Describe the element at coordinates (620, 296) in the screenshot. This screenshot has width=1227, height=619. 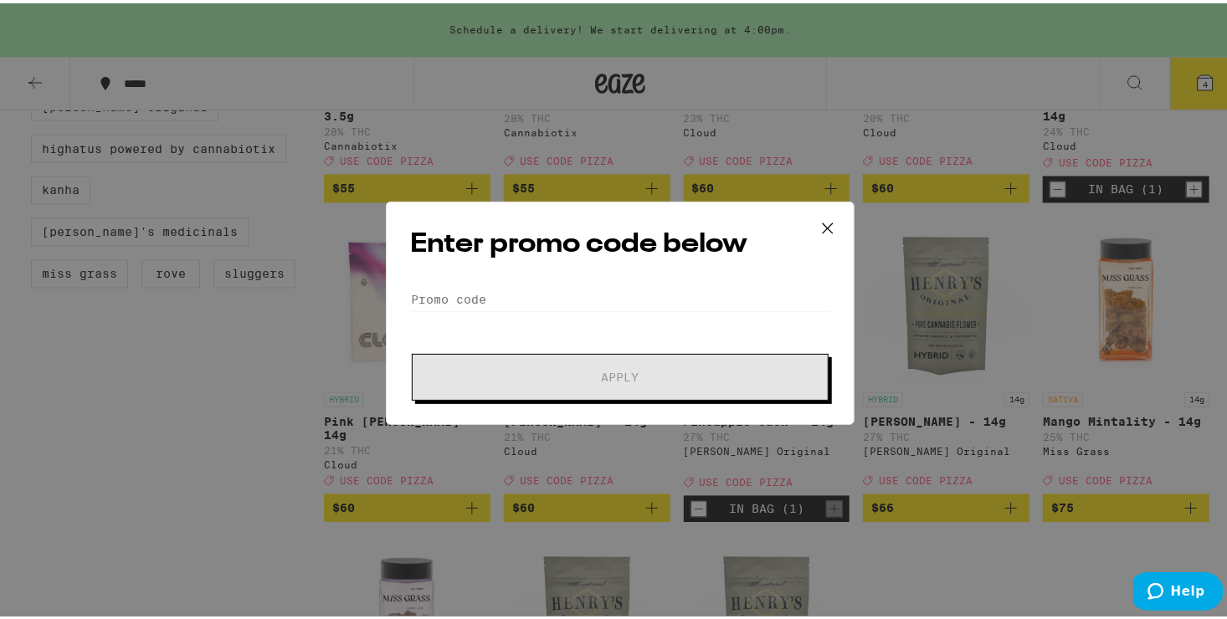
I see `input: Promo code` at that location.